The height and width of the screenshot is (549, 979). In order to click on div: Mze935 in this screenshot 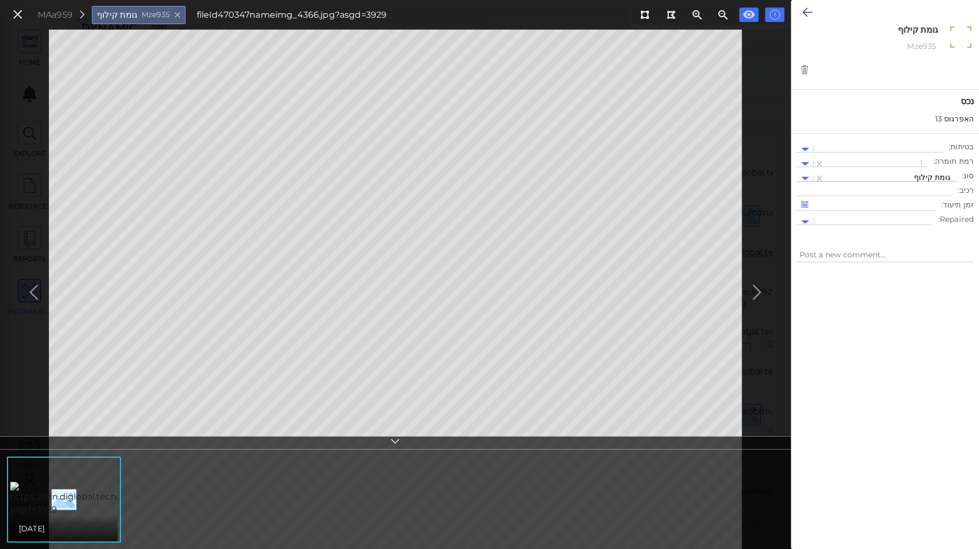, I will do `click(881, 47)`.